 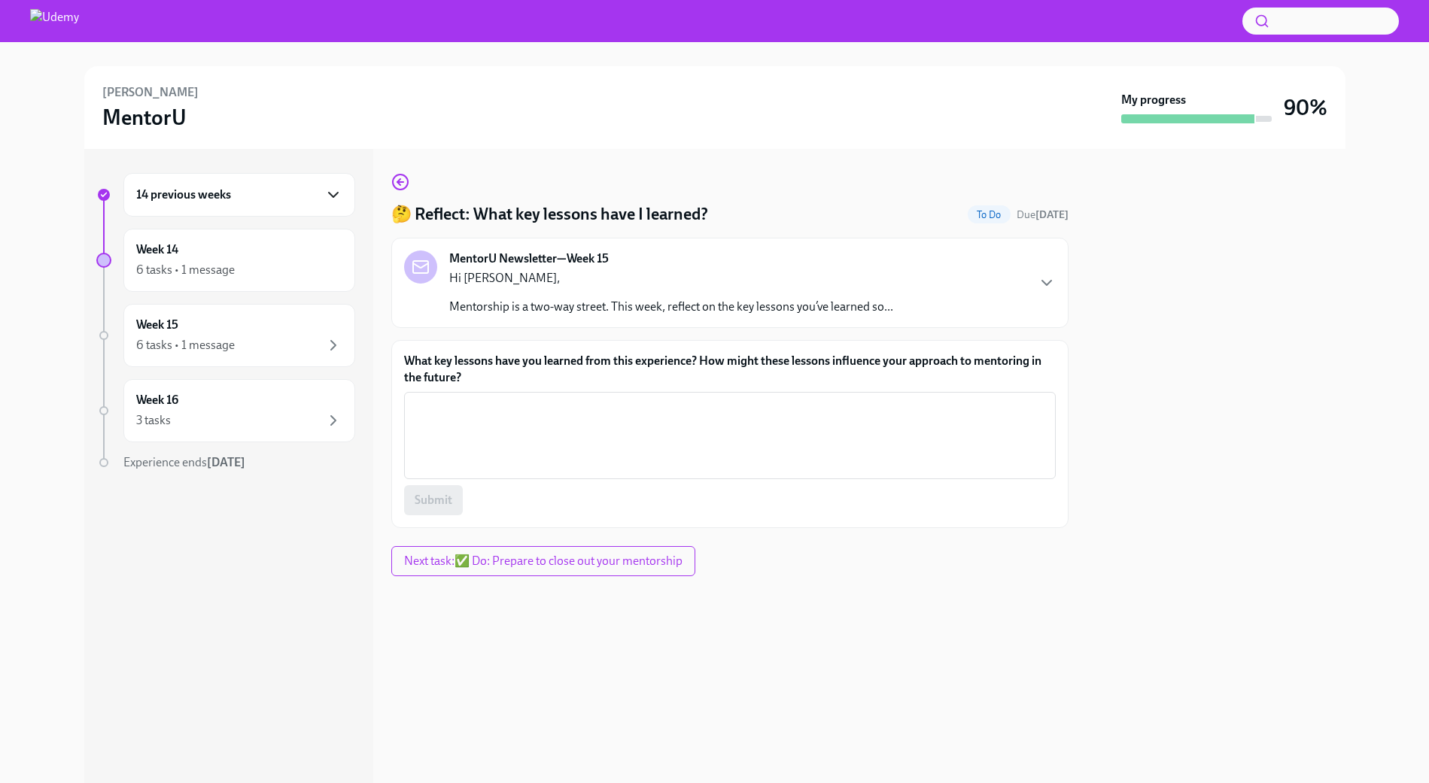 I want to click on h6: Week 14, so click(x=157, y=250).